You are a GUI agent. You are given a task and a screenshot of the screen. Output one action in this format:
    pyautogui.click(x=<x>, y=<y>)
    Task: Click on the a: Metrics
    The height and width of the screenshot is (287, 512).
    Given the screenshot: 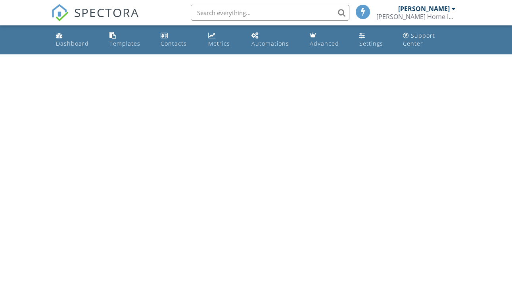 What is the action you would take?
    pyautogui.click(x=223, y=40)
    